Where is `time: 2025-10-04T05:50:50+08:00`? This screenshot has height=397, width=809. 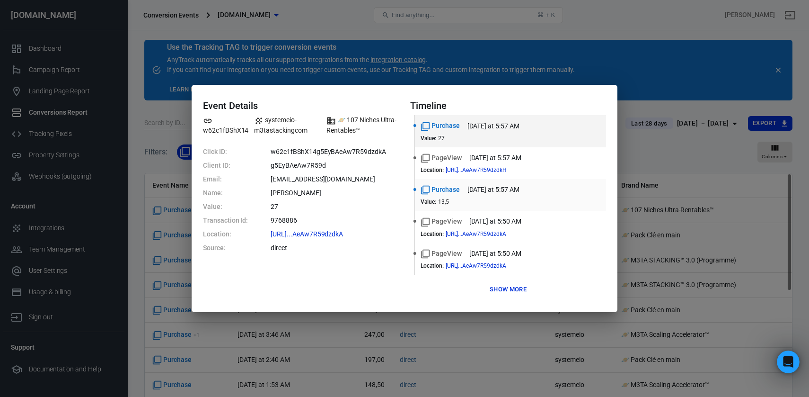
time: 2025-10-04T05:50:50+08:00 is located at coordinates (495, 221).